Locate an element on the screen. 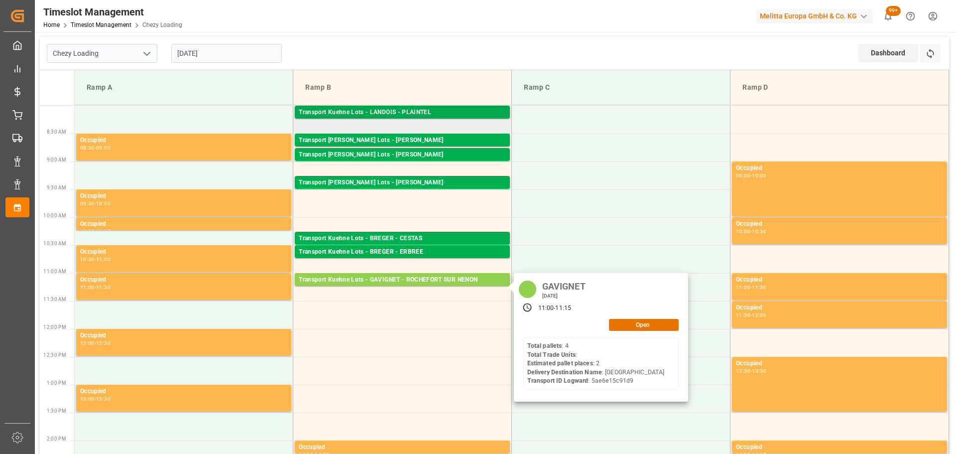 Image resolution: width=956 pixels, height=454 pixels. button: Open is located at coordinates (644, 325).